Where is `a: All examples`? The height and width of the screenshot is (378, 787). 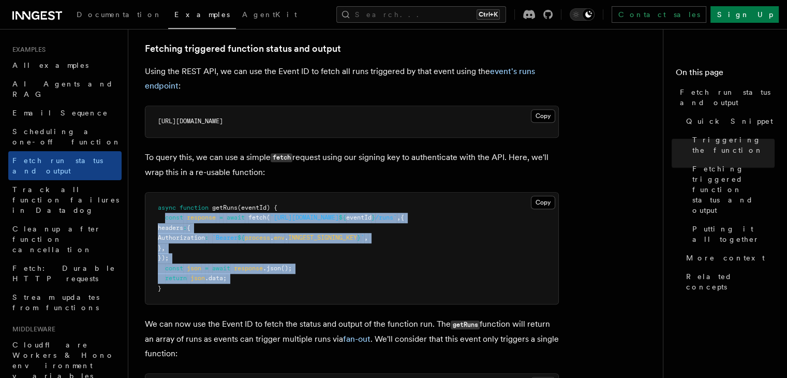 a: All examples is located at coordinates (65, 65).